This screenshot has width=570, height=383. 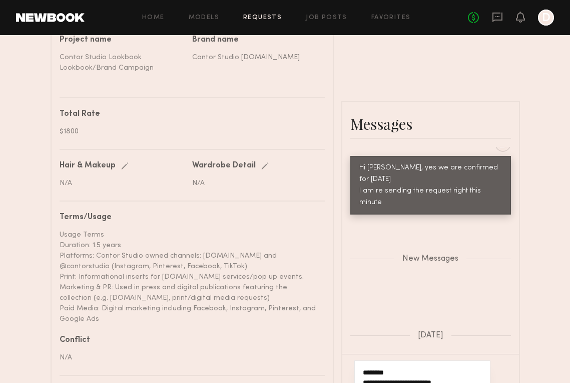 I want to click on a: Requests, so click(x=262, y=18).